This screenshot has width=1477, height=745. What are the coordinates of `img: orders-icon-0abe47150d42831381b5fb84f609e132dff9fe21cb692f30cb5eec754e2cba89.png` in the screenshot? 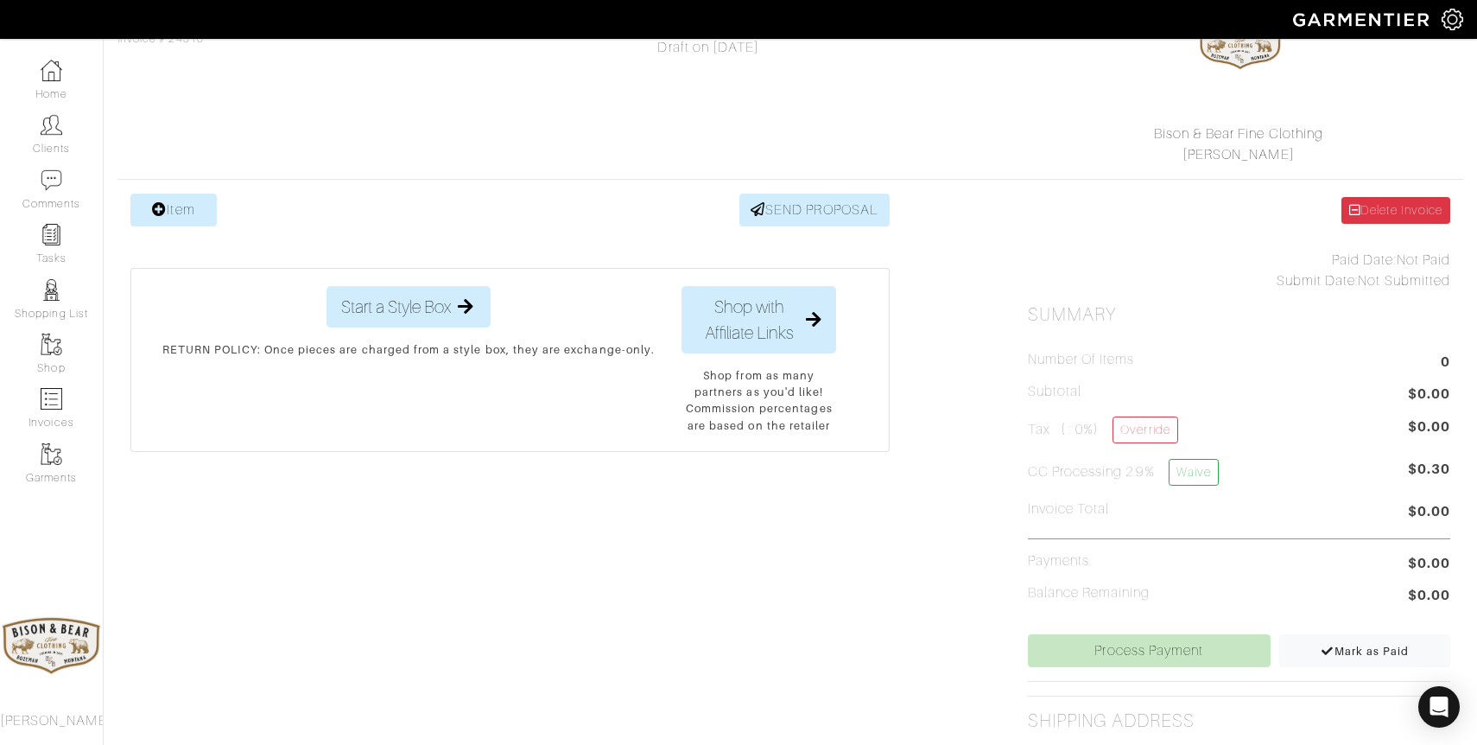 It's located at (51, 398).